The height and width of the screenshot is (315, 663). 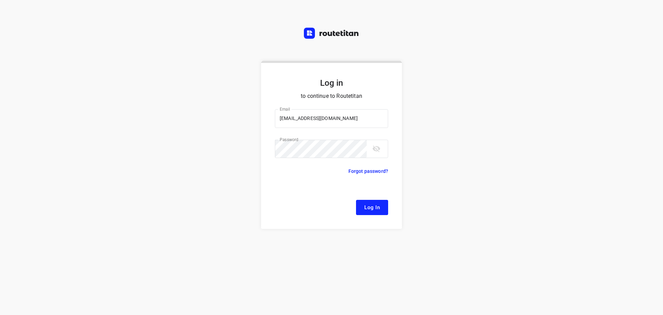 I want to click on p: Forgot password?, so click(x=368, y=171).